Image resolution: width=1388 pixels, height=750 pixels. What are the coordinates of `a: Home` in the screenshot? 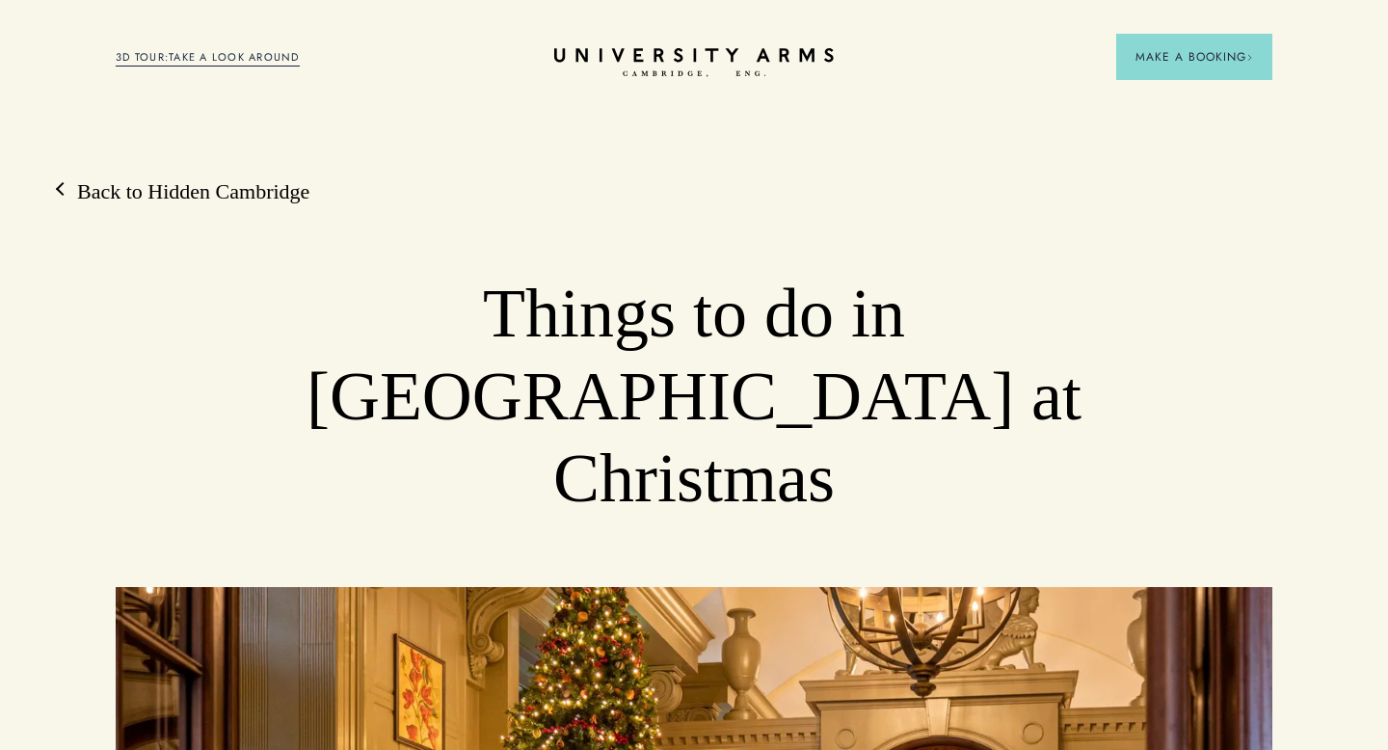 It's located at (694, 63).